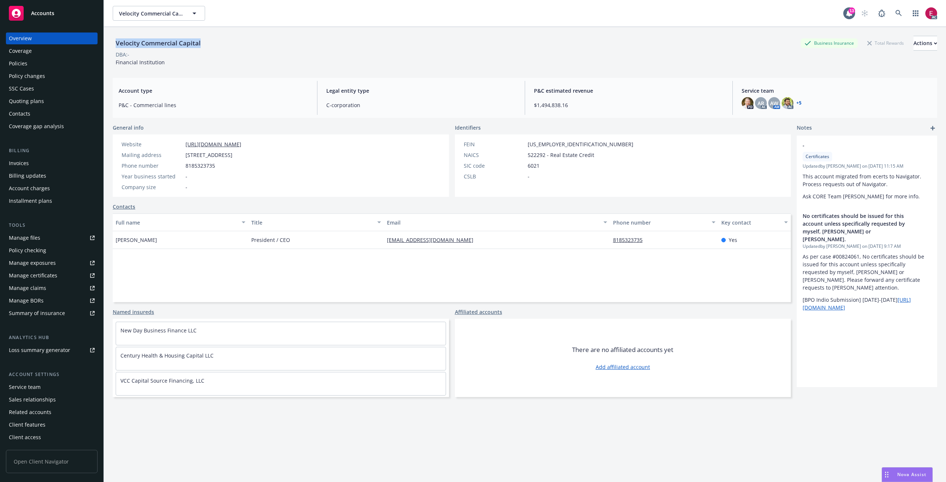 The width and height of the screenshot is (946, 482). What do you see at coordinates (52, 338) in the screenshot?
I see `div: Analytics hub` at bounding box center [52, 338].